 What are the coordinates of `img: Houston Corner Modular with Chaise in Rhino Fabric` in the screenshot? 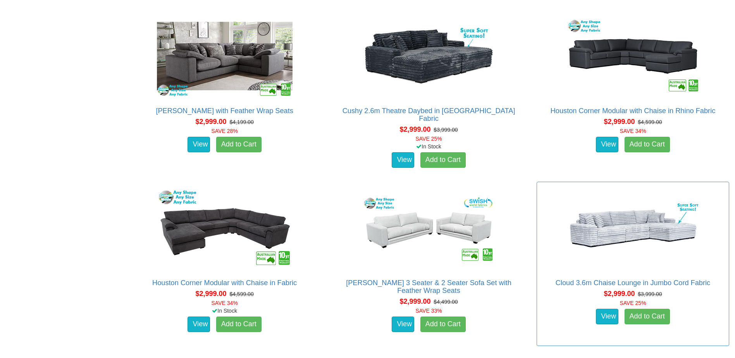 It's located at (633, 57).